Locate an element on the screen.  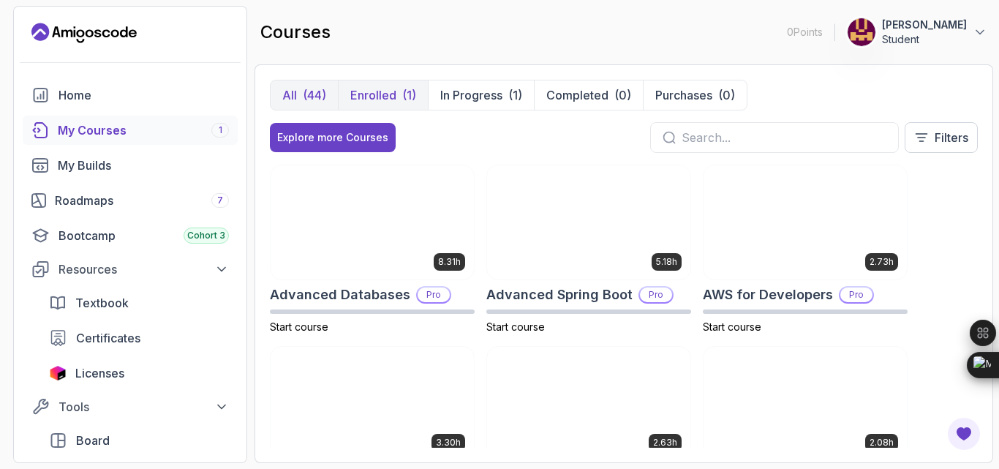
a: bootcamp is located at coordinates (130, 236).